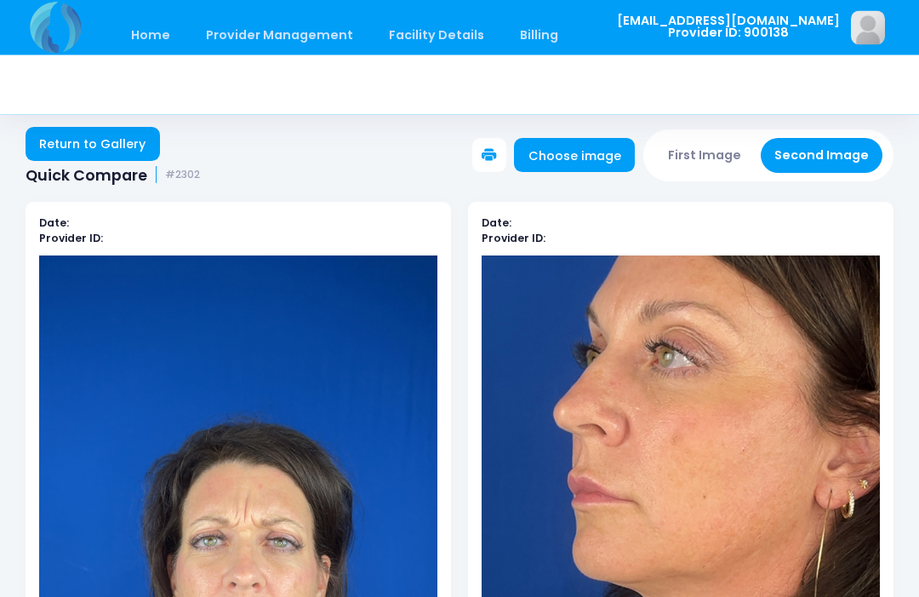 This screenshot has height=597, width=919. I want to click on img: image, so click(868, 28).